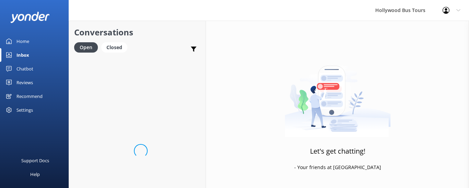  What do you see at coordinates (25, 110) in the screenshot?
I see `div: Settings` at bounding box center [25, 110].